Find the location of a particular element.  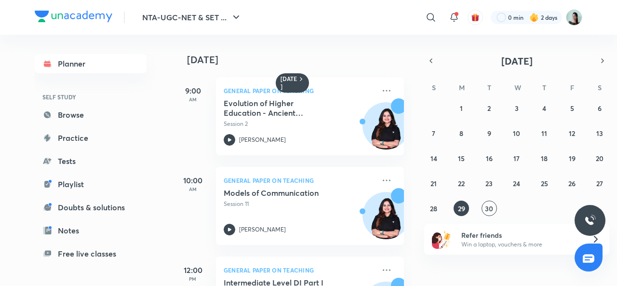

abbr: September 30, 2025 is located at coordinates (489, 208).